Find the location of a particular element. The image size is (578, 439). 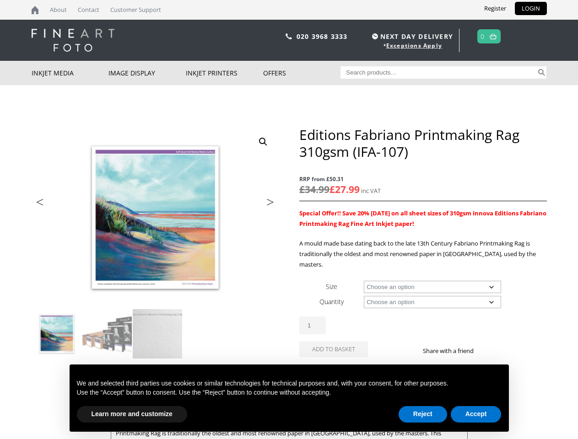

p: Share with a friend is located at coordinates (453, 351).